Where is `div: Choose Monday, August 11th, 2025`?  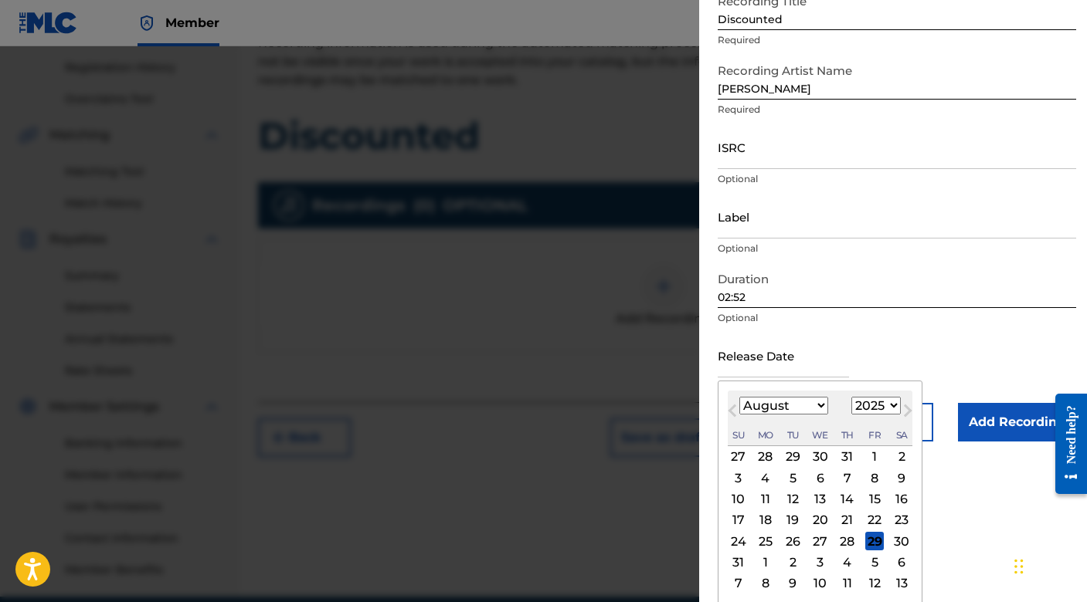
div: Choose Monday, August 11th, 2025 is located at coordinates (765, 500).